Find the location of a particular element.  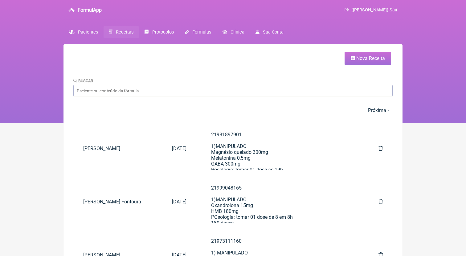

a: Nova Receita is located at coordinates (368, 58).